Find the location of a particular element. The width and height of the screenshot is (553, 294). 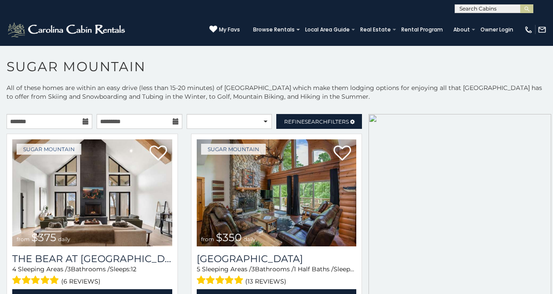

h3: The Bear At Sugar Mountain is located at coordinates (92, 259).